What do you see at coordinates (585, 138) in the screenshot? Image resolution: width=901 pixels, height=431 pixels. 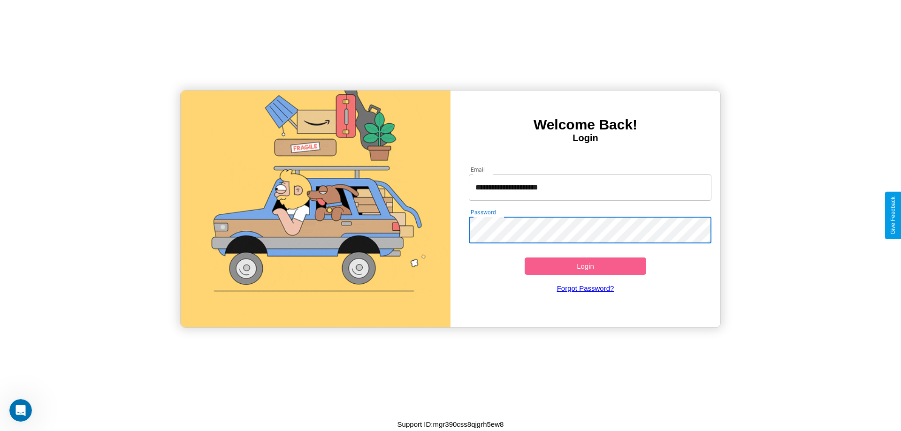 I see `h4: Login` at bounding box center [585, 138].